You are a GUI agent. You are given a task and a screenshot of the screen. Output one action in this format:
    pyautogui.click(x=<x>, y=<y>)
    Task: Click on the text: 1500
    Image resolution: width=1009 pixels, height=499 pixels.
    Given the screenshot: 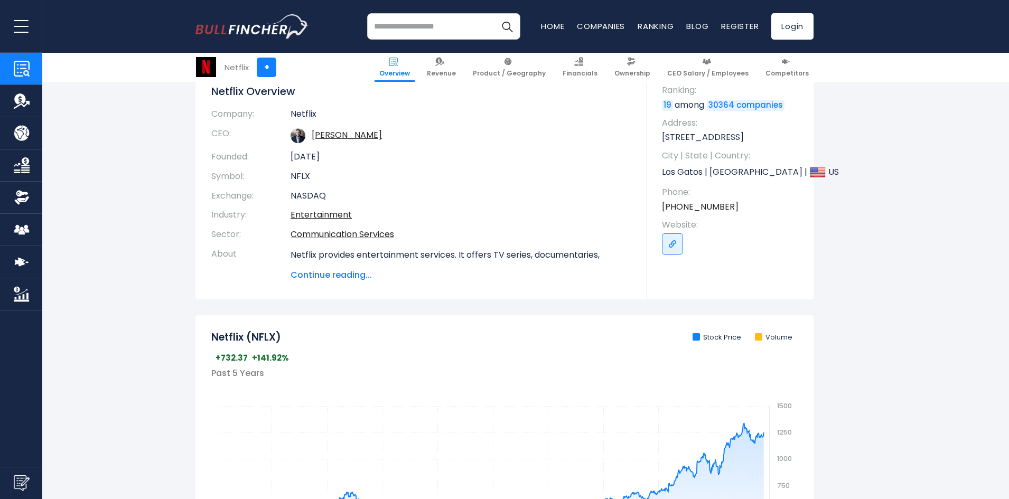 What is the action you would take?
    pyautogui.click(x=784, y=406)
    